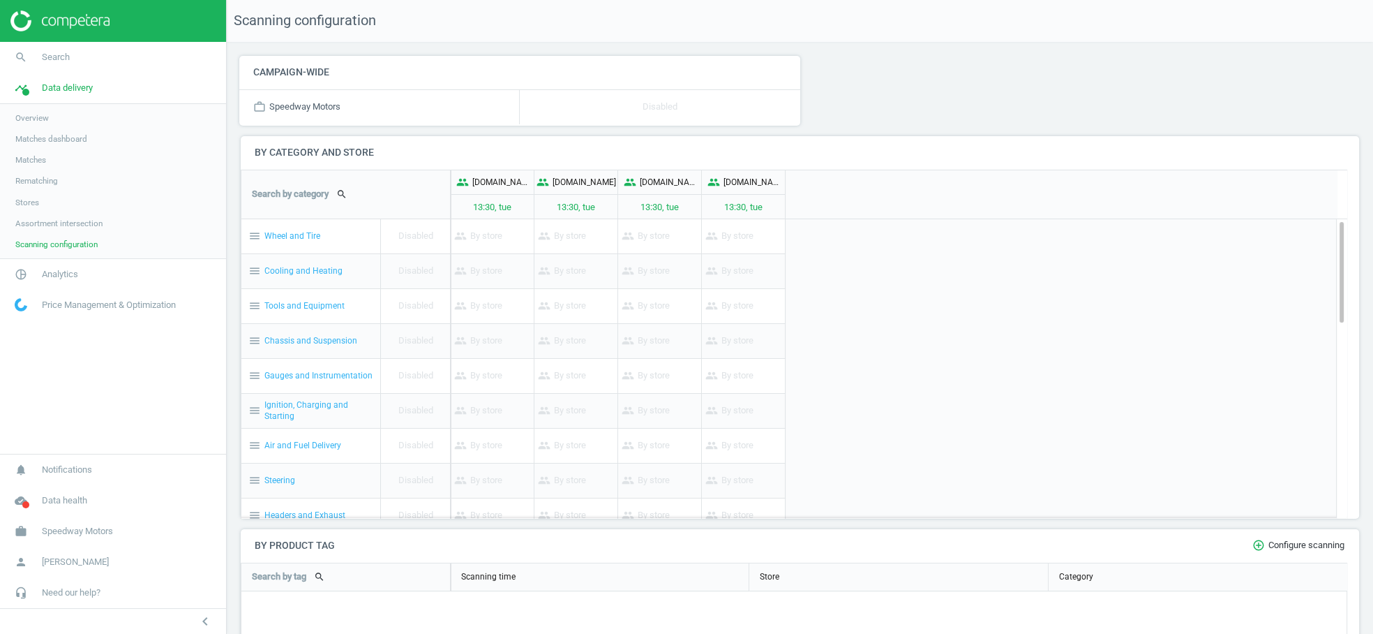  I want to click on div: Store, so click(770, 577).